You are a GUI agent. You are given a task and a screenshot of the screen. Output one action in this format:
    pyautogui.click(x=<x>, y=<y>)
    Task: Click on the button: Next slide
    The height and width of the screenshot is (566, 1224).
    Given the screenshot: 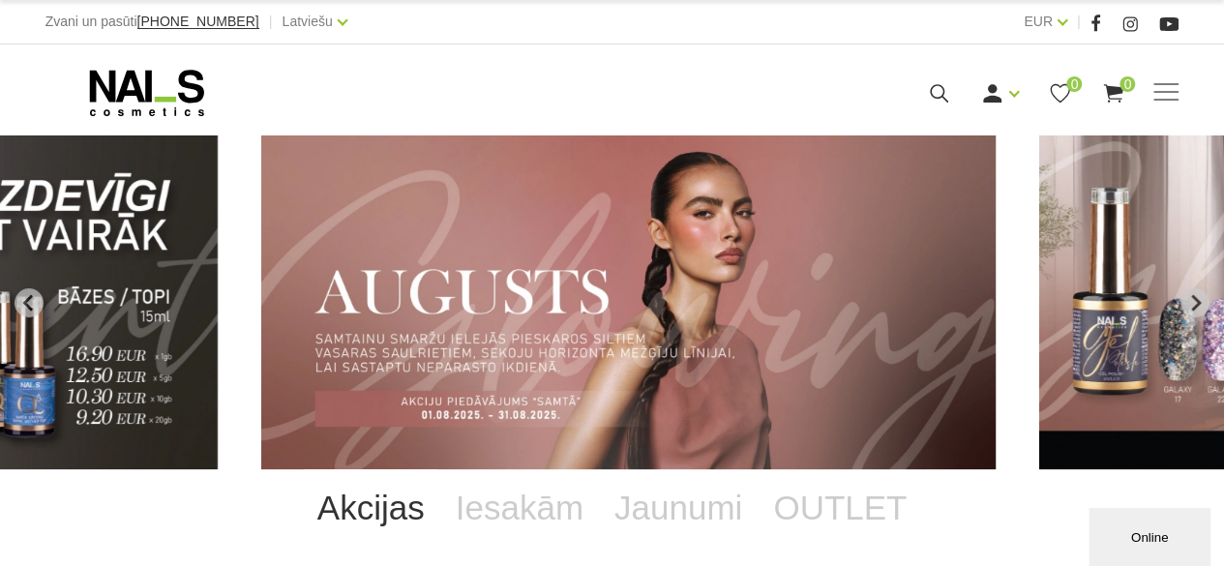 What is the action you would take?
    pyautogui.click(x=1195, y=303)
    